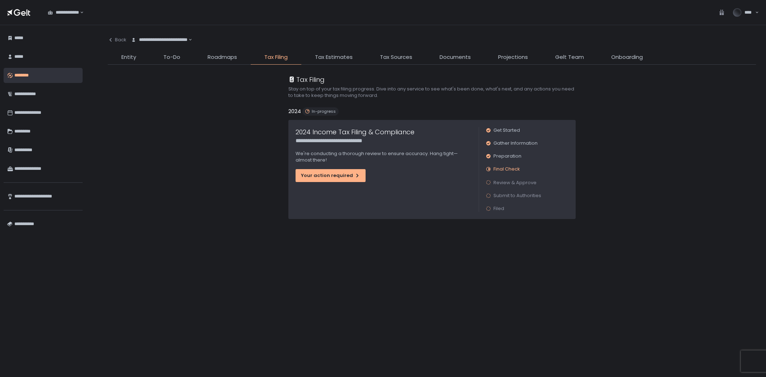  What do you see at coordinates (222, 57) in the screenshot?
I see `span: Roadmaps` at bounding box center [222, 57].